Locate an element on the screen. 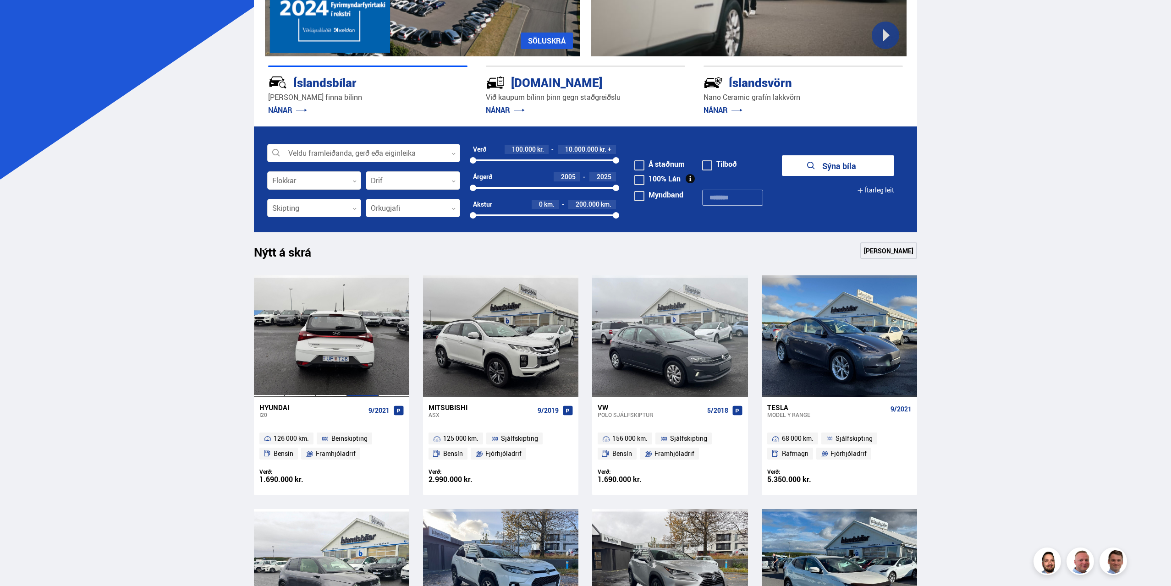  div: 5.350.000 kr. is located at coordinates (804, 479).